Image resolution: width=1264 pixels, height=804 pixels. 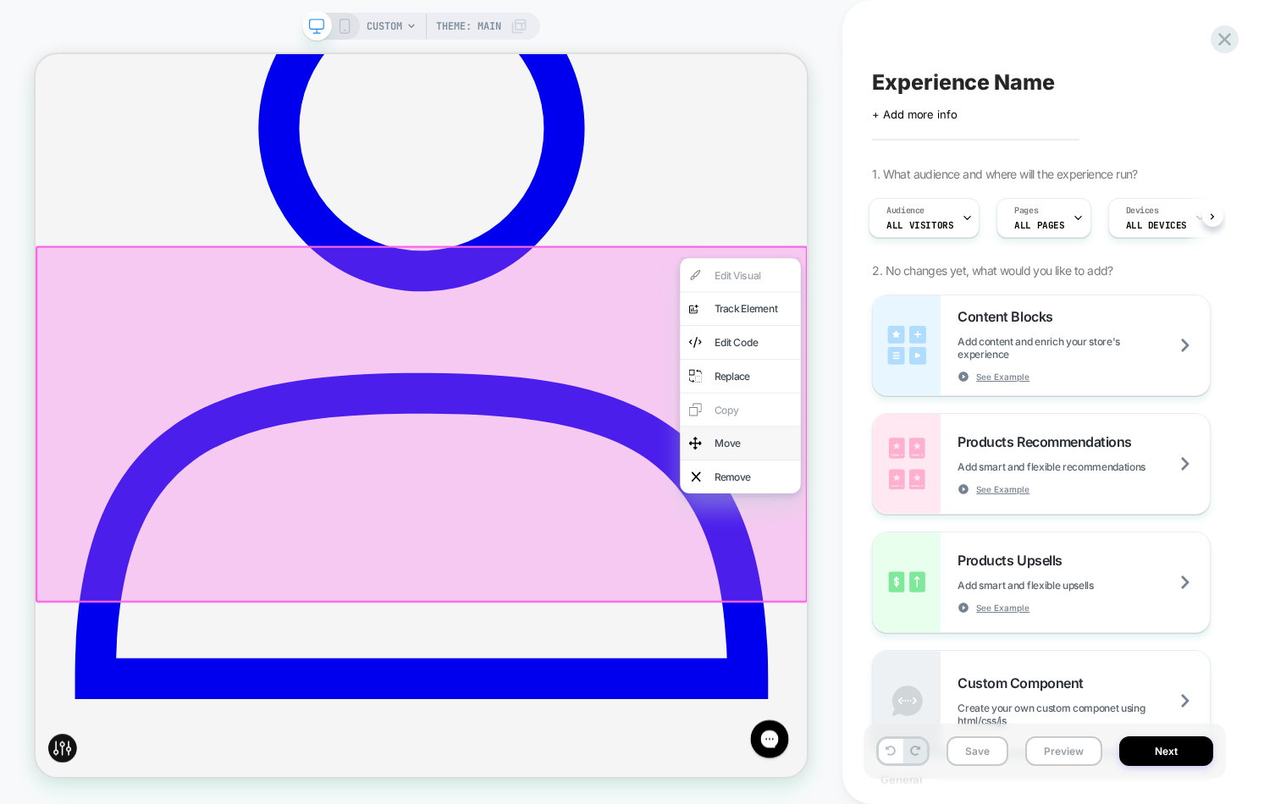 What do you see at coordinates (1024, 683) in the screenshot?
I see `span: Custom Component` at bounding box center [1024, 683].